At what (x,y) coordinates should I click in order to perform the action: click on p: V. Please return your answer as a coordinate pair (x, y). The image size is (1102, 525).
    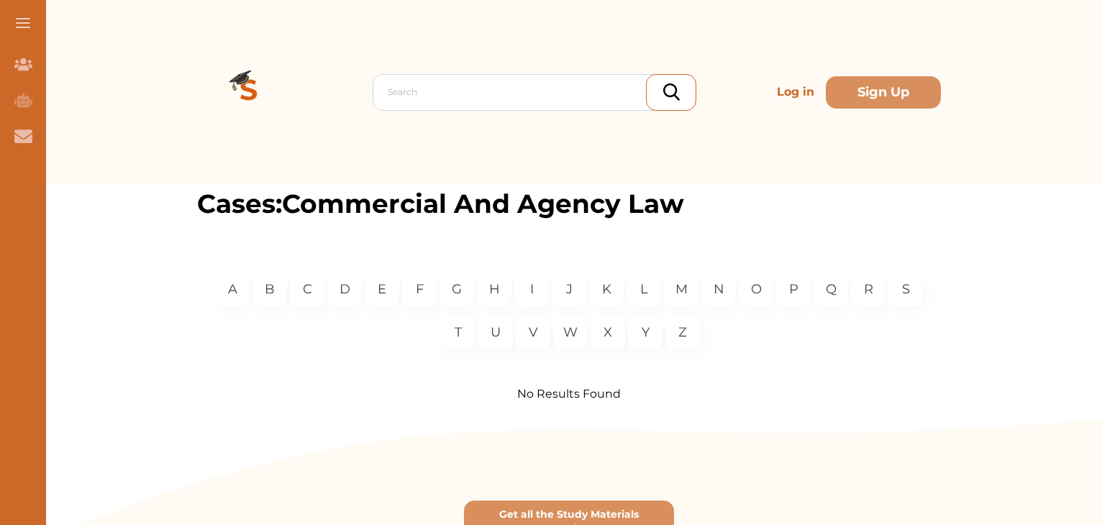
    Looking at the image, I should click on (533, 332).